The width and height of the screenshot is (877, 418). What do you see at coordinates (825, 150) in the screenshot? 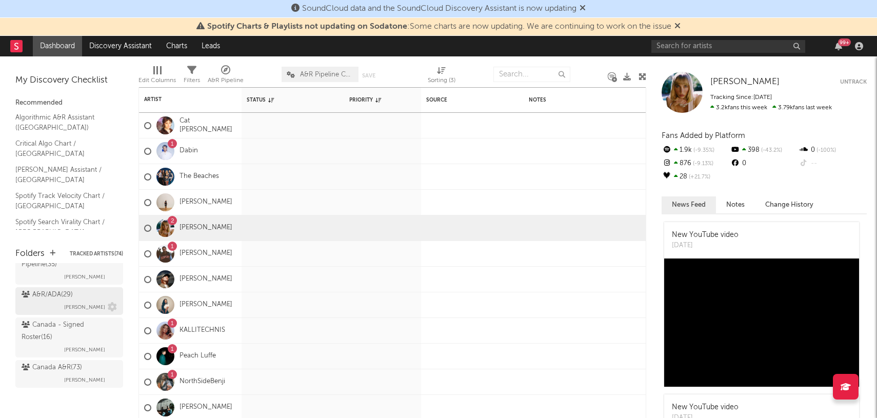
I see `span: -100 %` at bounding box center [825, 150].